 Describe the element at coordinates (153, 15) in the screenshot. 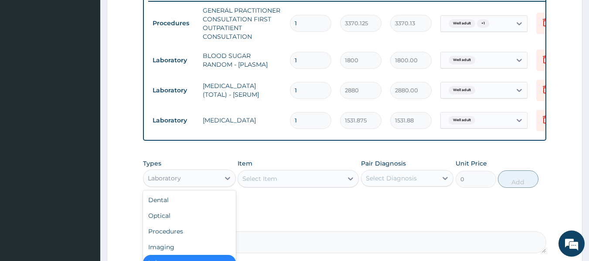

I see `div: Minimize live chat window` at that location.